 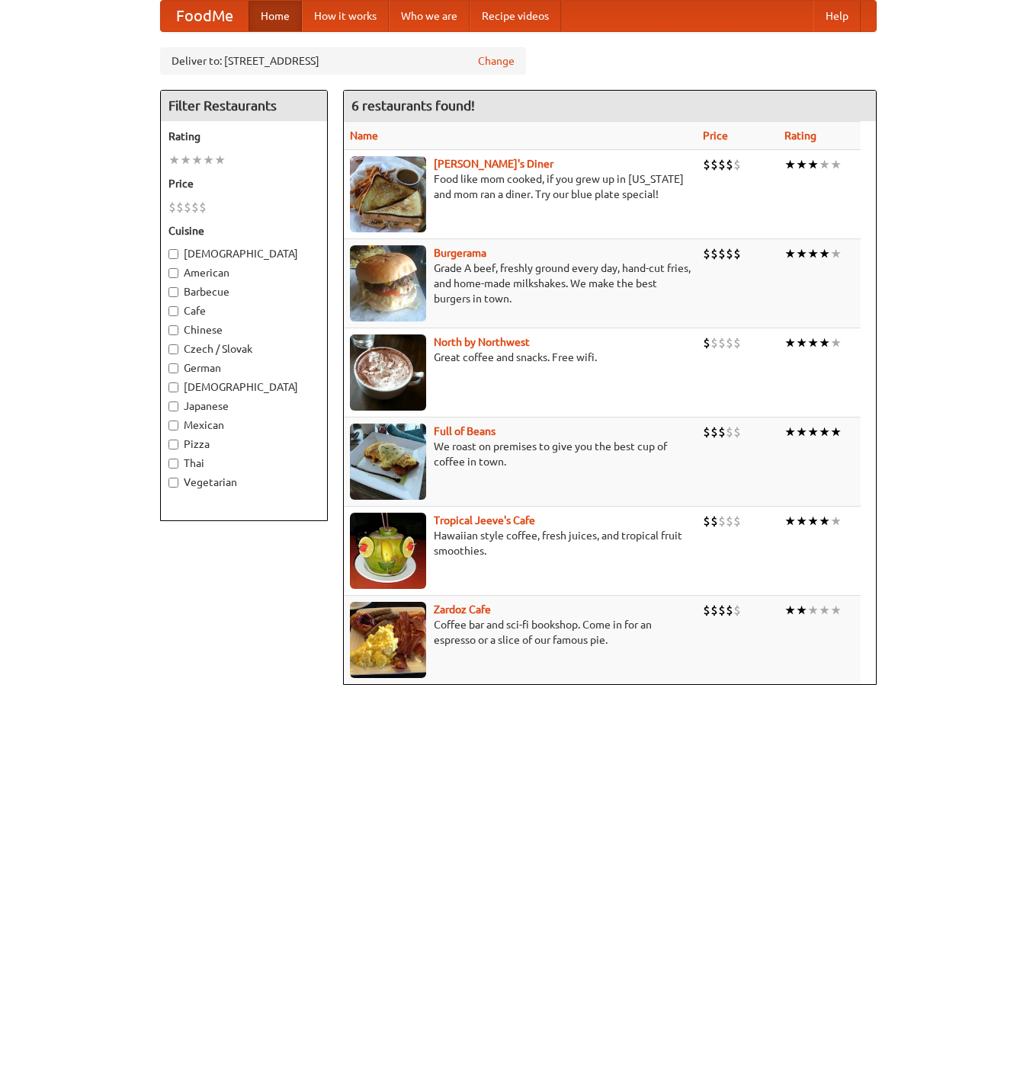 I want to click on label: Czech / Slovak, so click(x=244, y=349).